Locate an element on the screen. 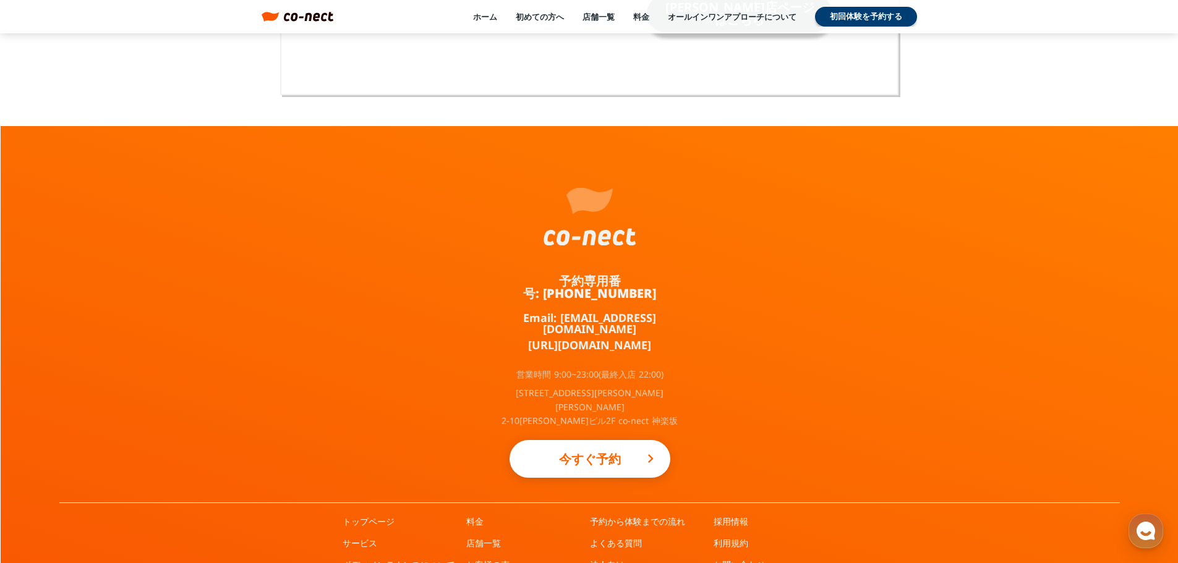 This screenshot has width=1178, height=563. span: 設定 is located at coordinates (199, 416).